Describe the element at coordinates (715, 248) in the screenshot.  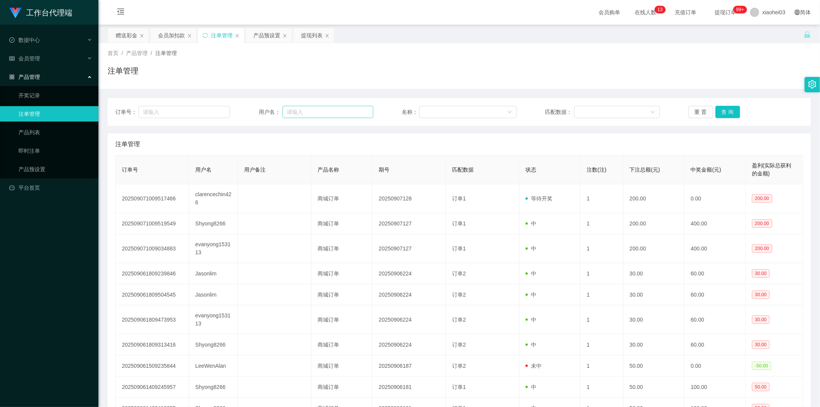
I see `td: 400.00` at that location.